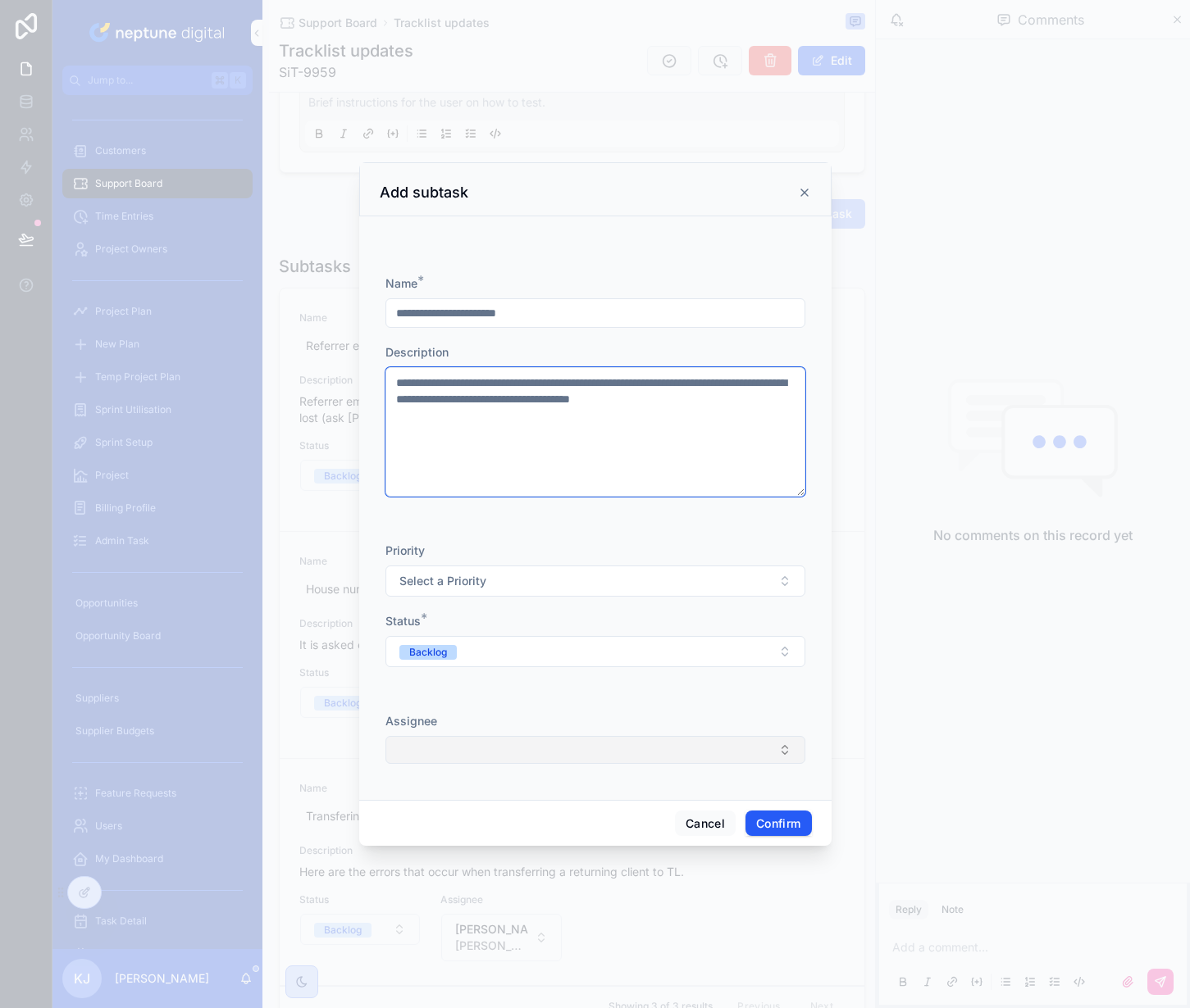 The image size is (1190, 1008). Describe the element at coordinates (442, 581) in the screenshot. I see `span: Select a Priority` at that location.